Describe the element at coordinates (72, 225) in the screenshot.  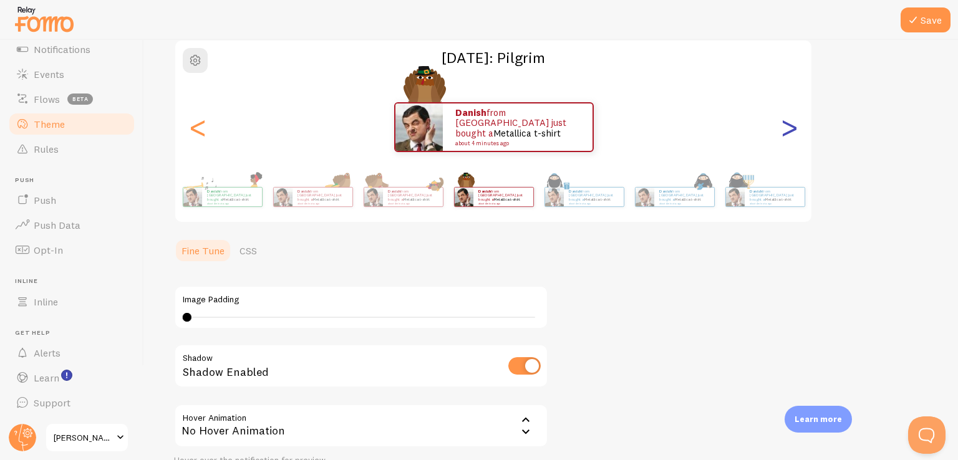
I see `a: Push Data` at that location.